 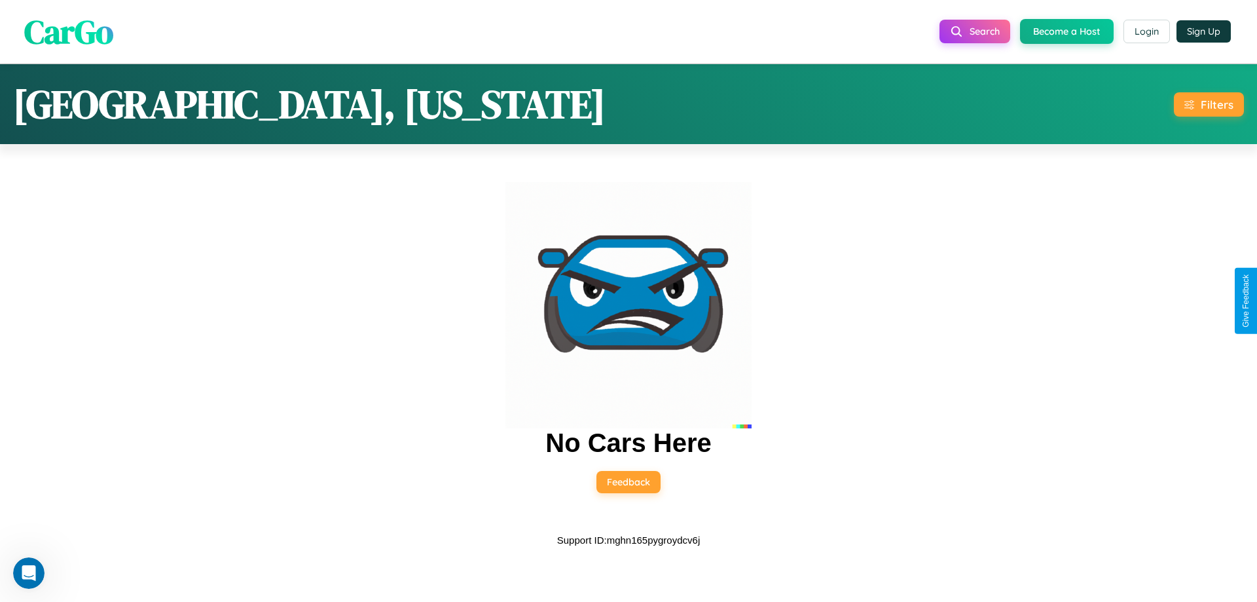 I want to click on button: Filters, so click(x=1208, y=104).